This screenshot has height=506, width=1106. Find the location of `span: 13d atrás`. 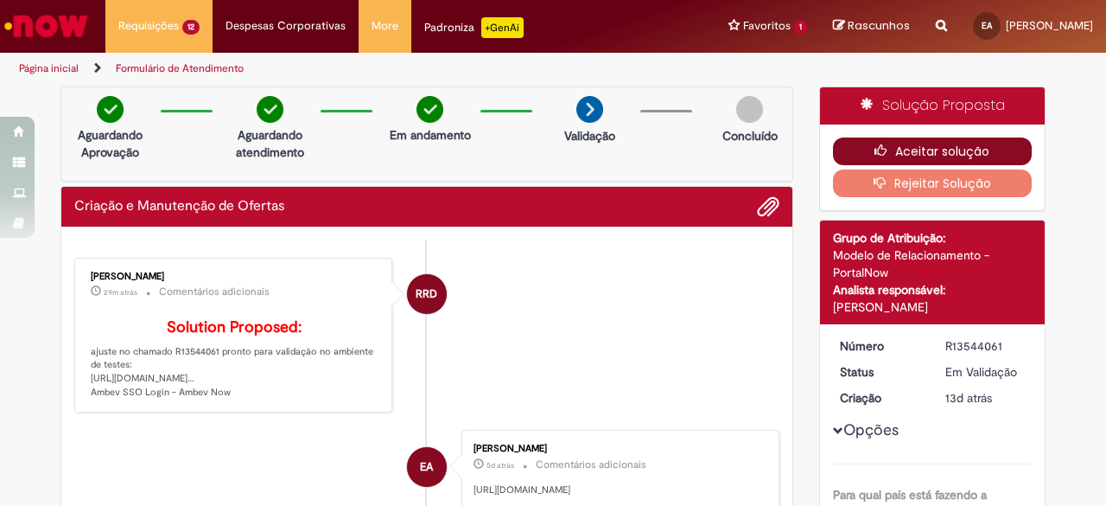

span: 13d atrás is located at coordinates (969, 398).